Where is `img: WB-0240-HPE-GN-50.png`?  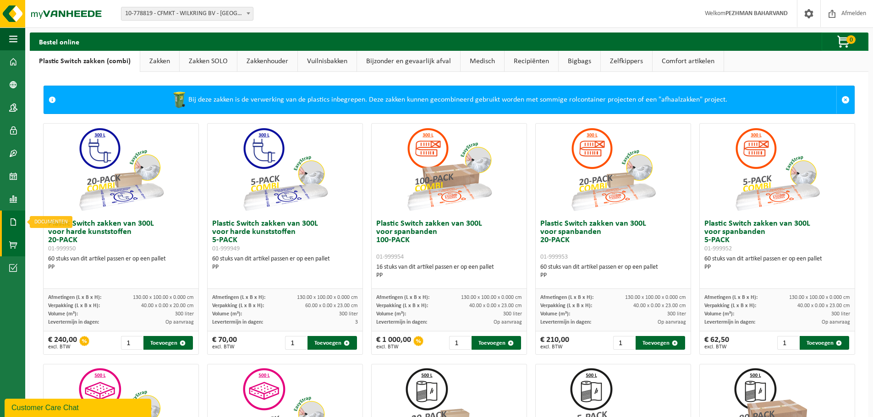
img: WB-0240-HPE-GN-50.png is located at coordinates (179, 100).